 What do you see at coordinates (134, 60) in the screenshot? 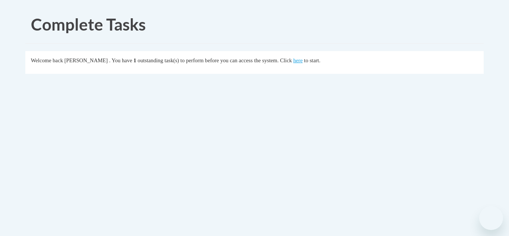
I see `span: 1` at bounding box center [134, 60].